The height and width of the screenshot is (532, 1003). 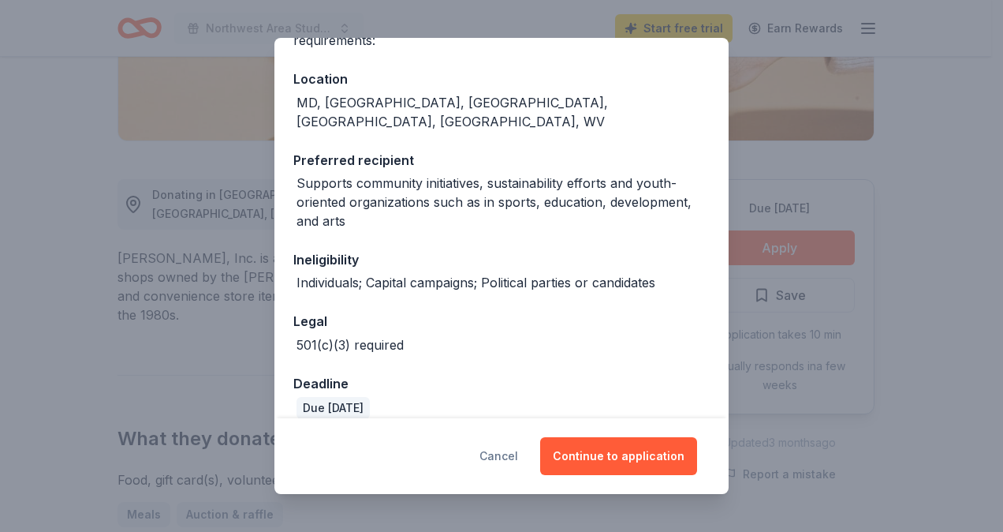 What do you see at coordinates (502, 160) in the screenshot?
I see `div: Preferred recipient` at bounding box center [502, 160].